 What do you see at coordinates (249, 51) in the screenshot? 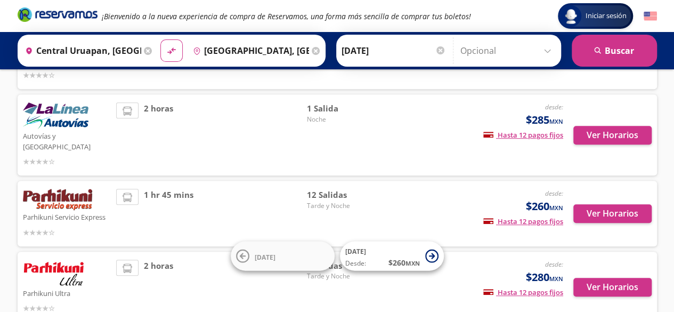
I see `input: Buscar Destino` at bounding box center [249, 51].